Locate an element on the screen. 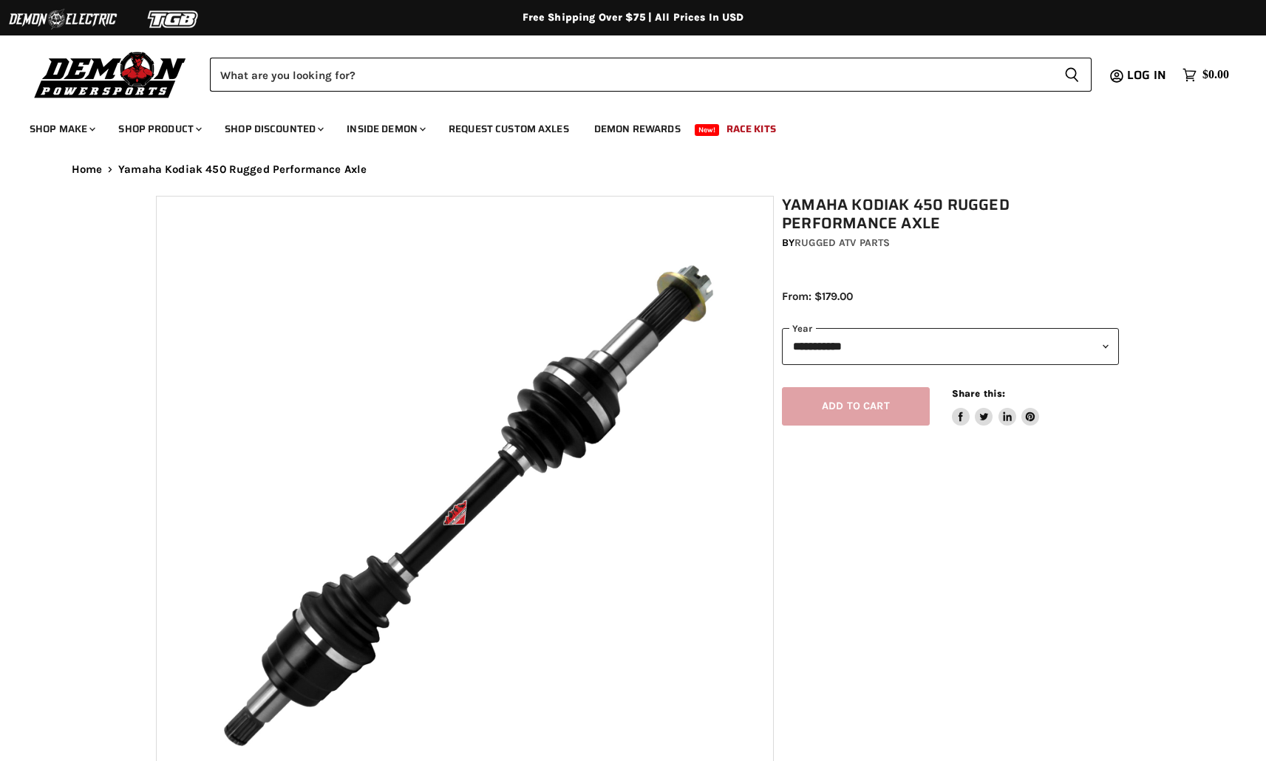 The image size is (1266, 761). img: Demon Electric Logo 2 is located at coordinates (63, 19).